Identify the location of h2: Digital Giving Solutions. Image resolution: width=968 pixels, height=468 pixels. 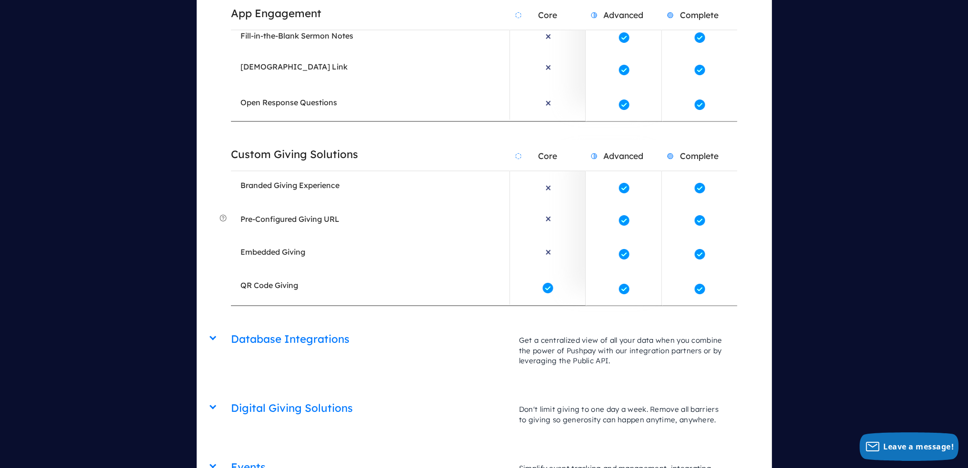
(370, 408).